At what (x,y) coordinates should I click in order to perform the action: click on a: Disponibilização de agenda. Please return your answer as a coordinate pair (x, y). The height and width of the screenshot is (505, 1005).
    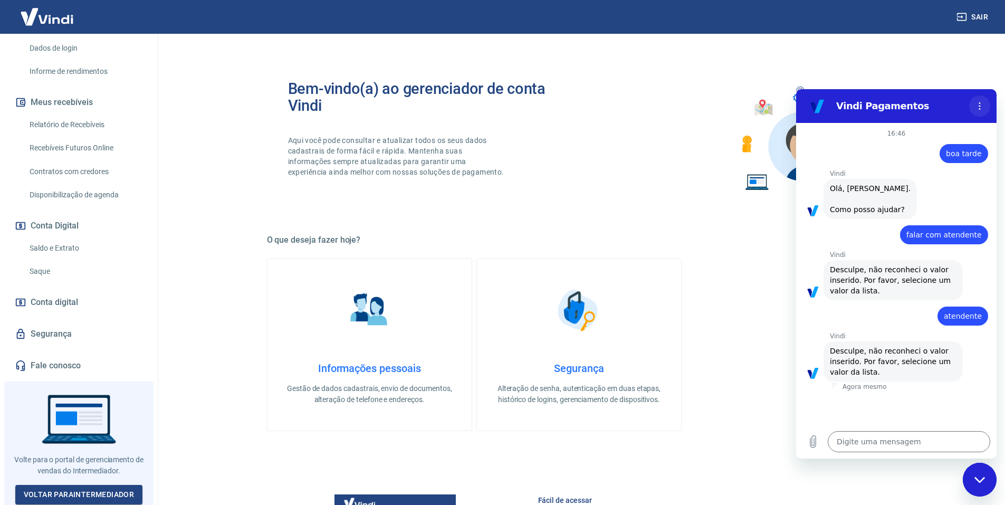
    Looking at the image, I should click on (85, 195).